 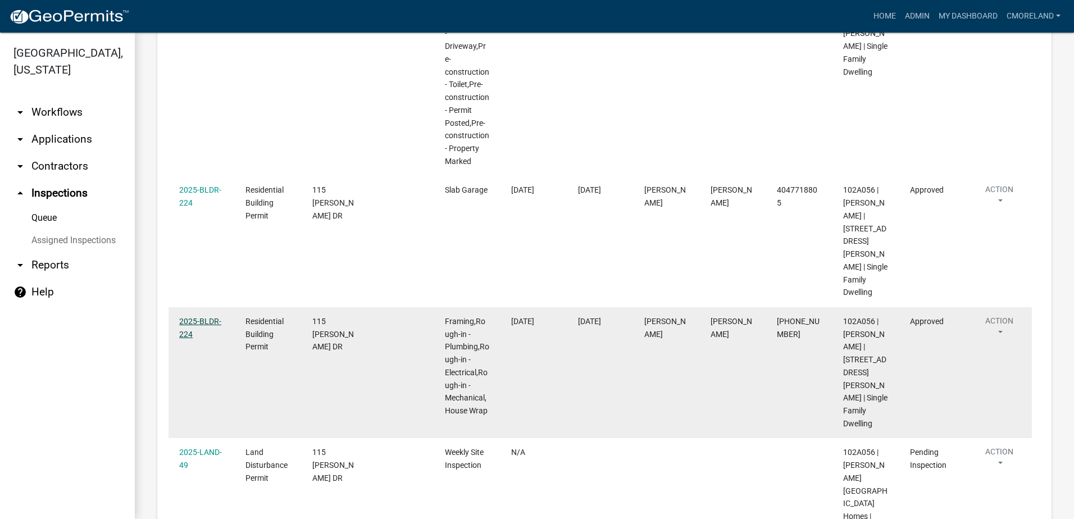 What do you see at coordinates (968, 16) in the screenshot?
I see `a: My Dashboard` at bounding box center [968, 16].